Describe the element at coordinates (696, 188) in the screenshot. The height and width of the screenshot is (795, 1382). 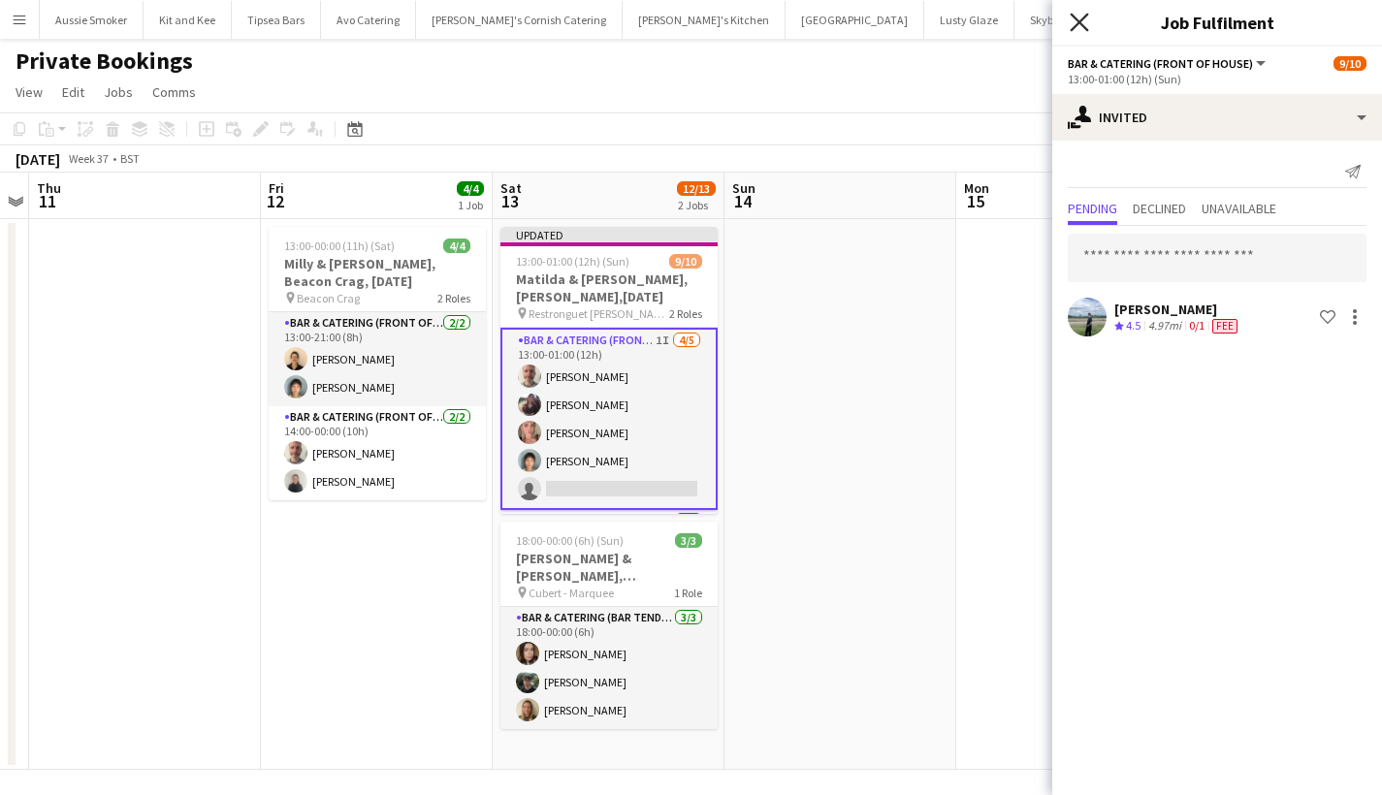
I see `span: 12/13` at that location.